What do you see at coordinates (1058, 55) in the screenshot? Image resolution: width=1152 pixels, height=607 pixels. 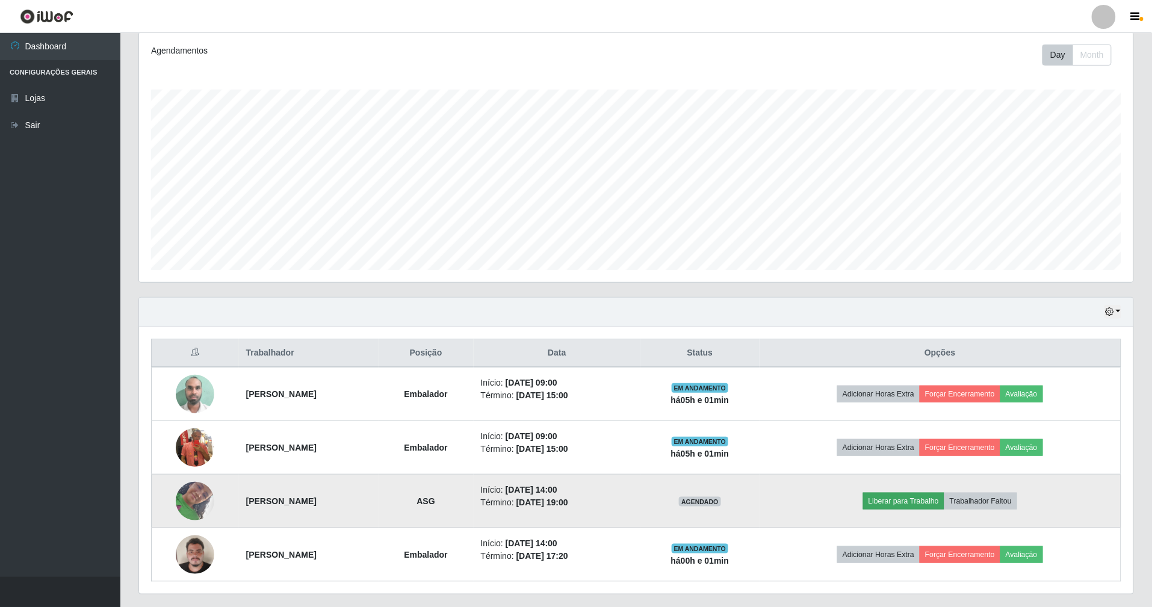 I see `button: Day` at bounding box center [1058, 55].